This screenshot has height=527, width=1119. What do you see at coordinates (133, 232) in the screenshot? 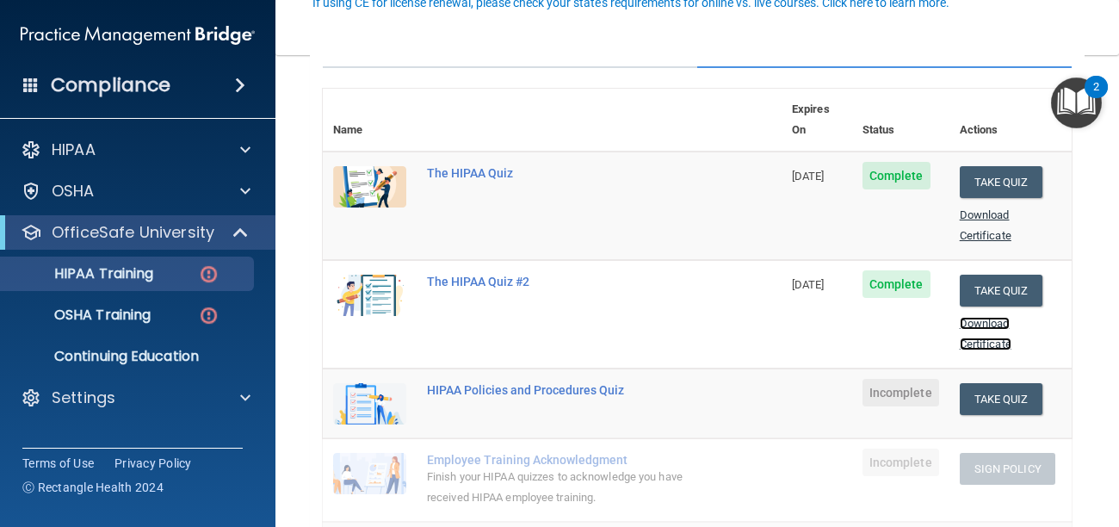
I see `p: OfficeSafe University` at bounding box center [133, 232].